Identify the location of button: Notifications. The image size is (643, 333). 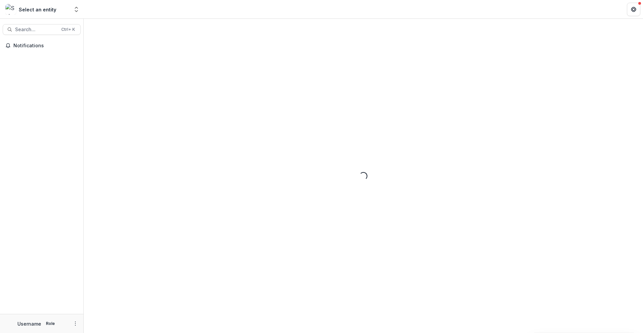
(42, 46).